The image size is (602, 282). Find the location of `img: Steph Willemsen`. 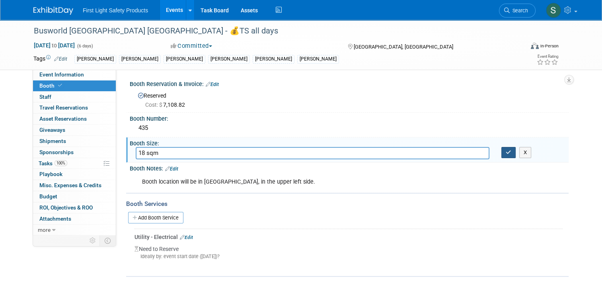

img: Steph Willemsen is located at coordinates (554, 10).